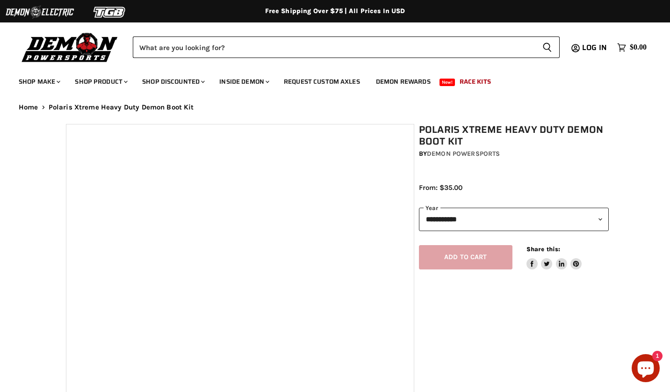  Describe the element at coordinates (244, 81) in the screenshot. I see `a: Inside Demon` at that location.